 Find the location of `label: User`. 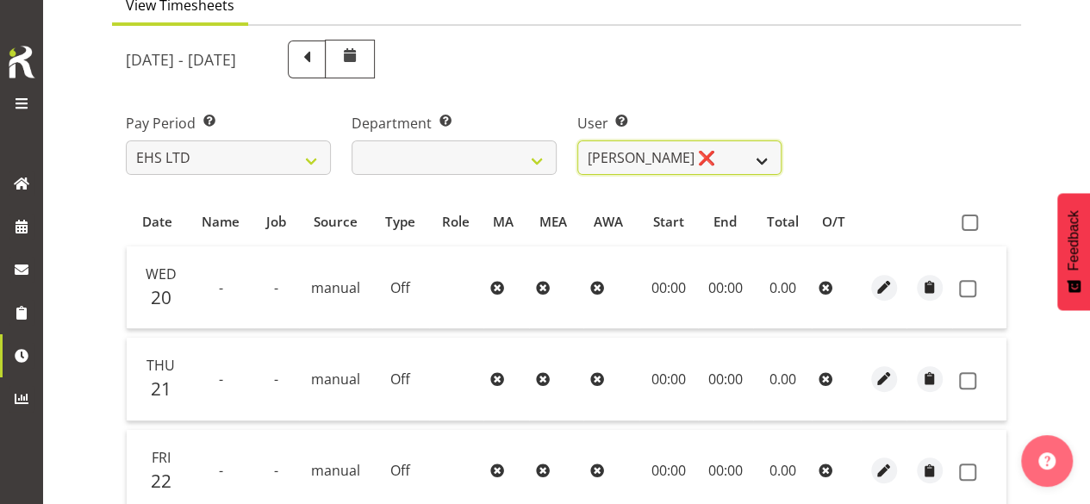

label: User is located at coordinates (680, 123).